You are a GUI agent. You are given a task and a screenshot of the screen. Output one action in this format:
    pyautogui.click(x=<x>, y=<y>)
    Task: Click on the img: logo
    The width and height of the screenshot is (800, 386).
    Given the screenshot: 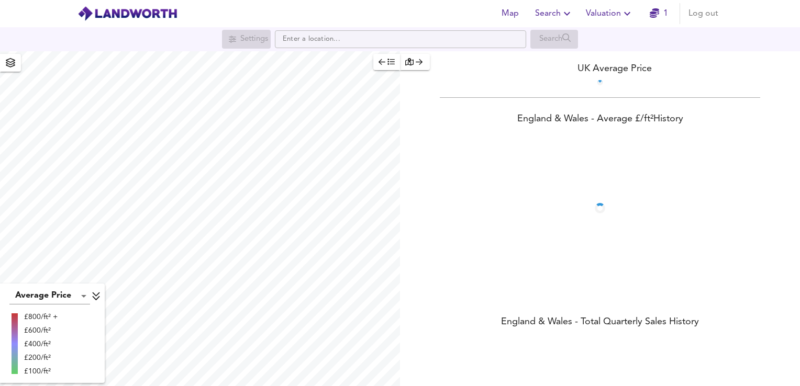 What is the action you would take?
    pyautogui.click(x=127, y=14)
    